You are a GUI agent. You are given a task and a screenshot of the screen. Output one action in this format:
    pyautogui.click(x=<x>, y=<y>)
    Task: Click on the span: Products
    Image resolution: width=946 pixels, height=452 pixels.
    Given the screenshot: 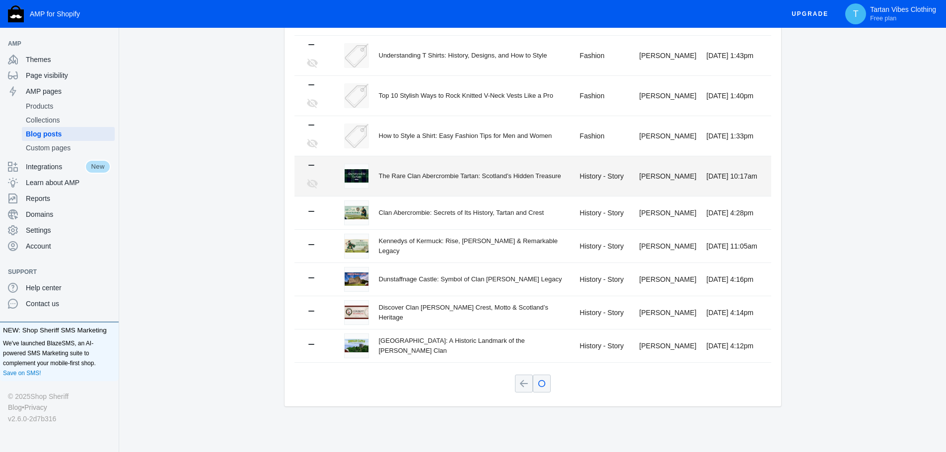 What is the action you would take?
    pyautogui.click(x=68, y=106)
    